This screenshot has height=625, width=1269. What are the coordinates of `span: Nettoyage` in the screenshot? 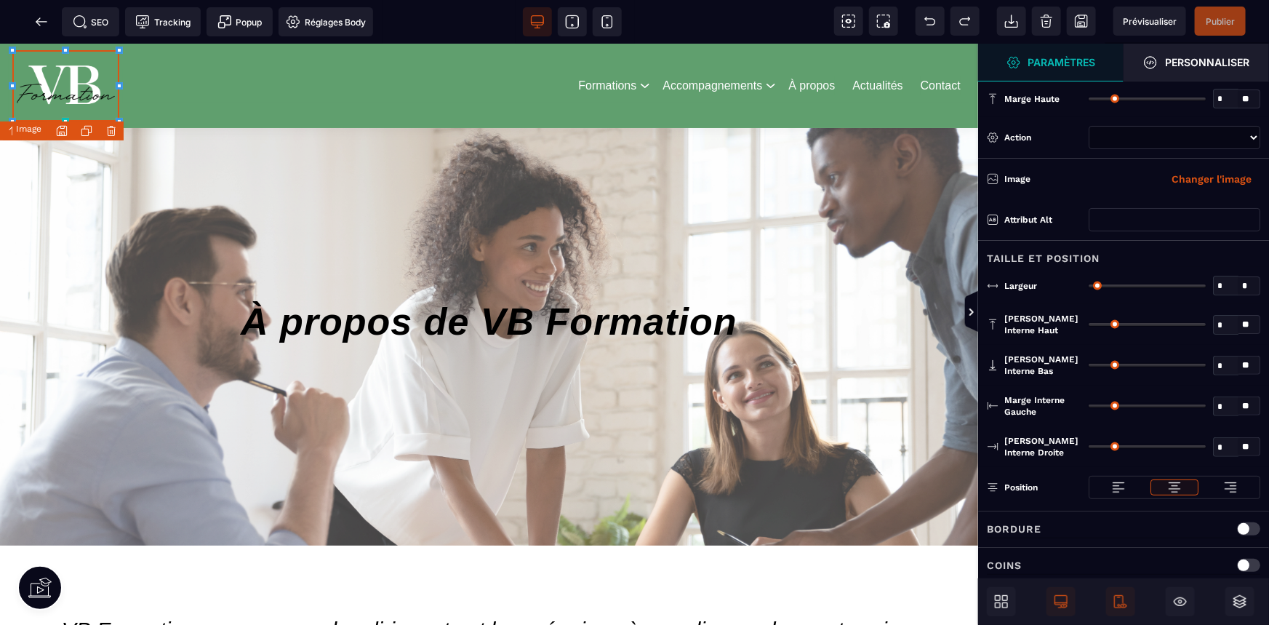 It's located at (1047, 21).